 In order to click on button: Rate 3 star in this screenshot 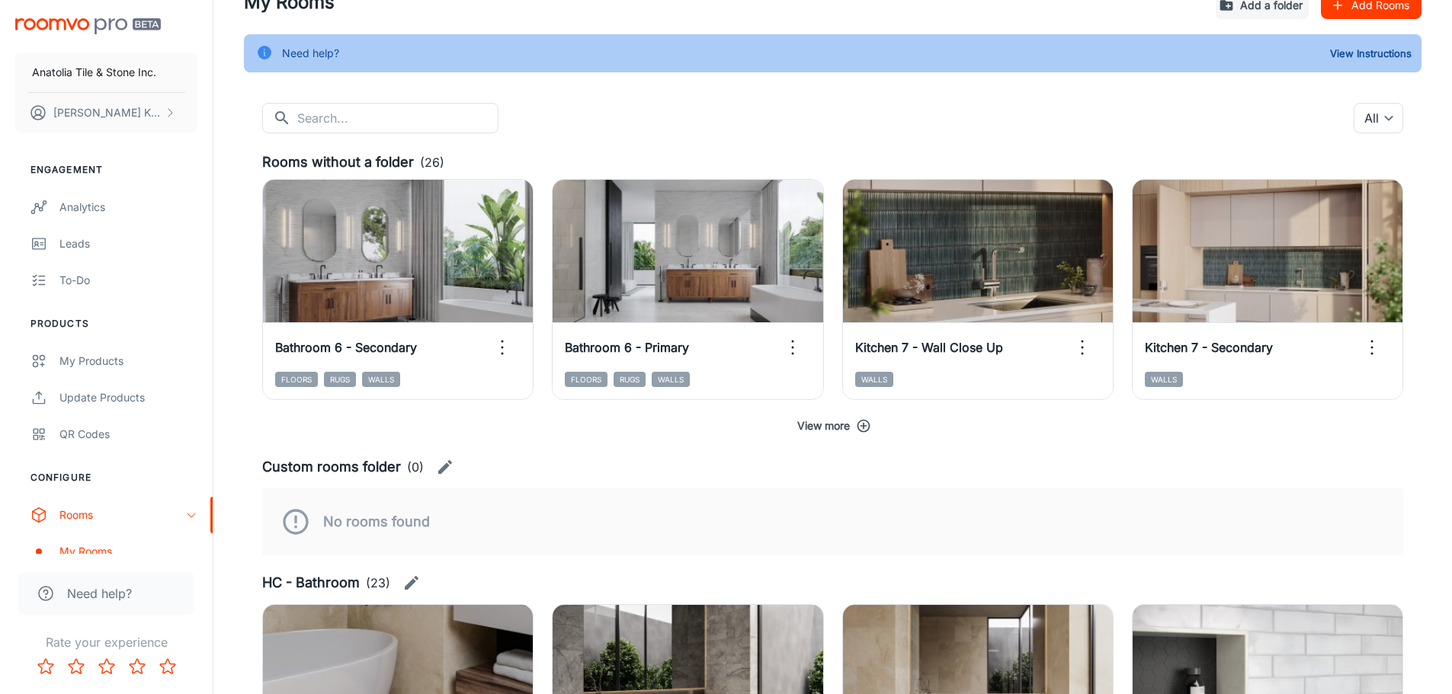, I will do `click(107, 667)`.